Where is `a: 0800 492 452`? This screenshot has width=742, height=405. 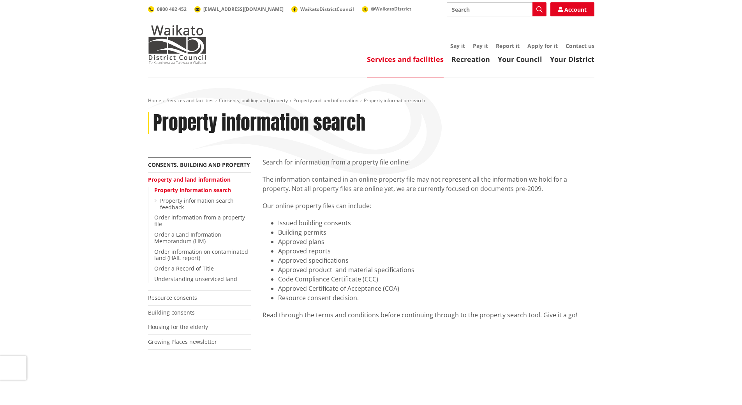
a: 0800 492 452 is located at coordinates (167, 9).